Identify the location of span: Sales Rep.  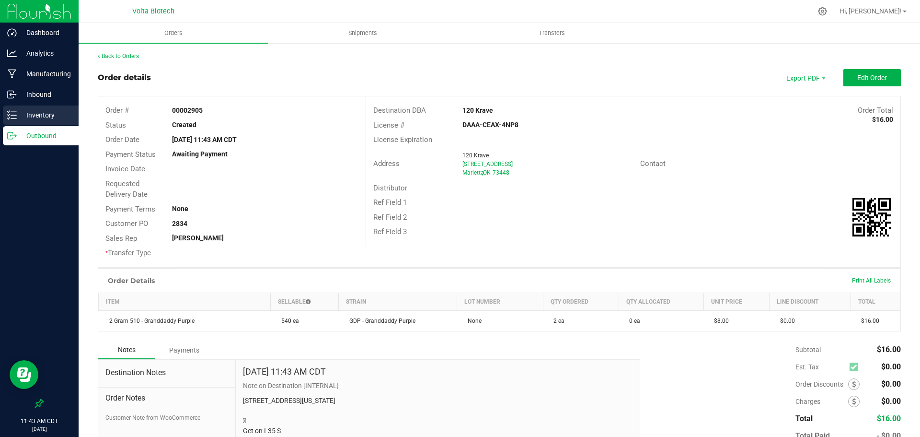
(121, 238).